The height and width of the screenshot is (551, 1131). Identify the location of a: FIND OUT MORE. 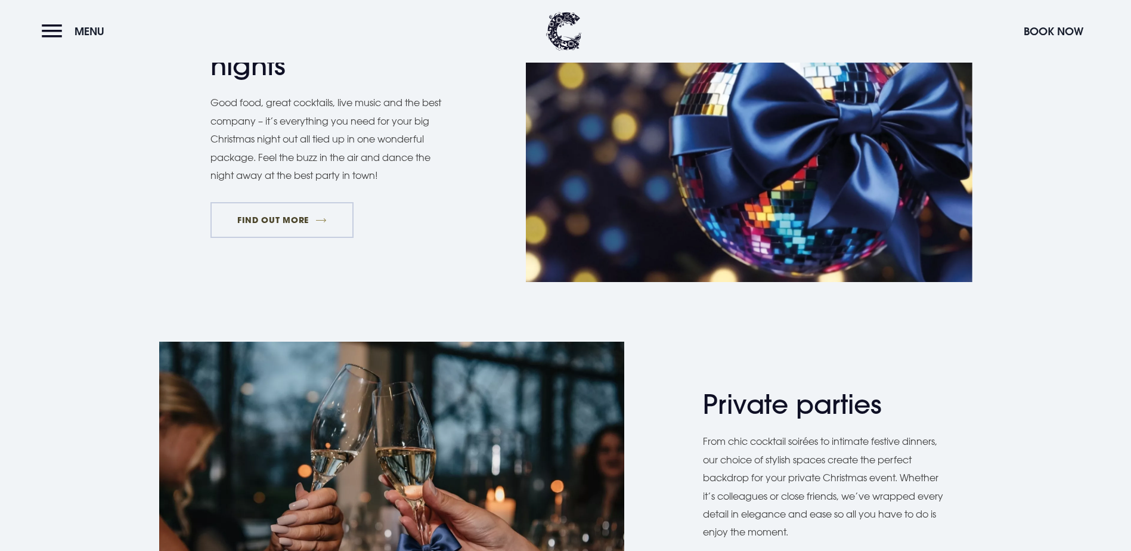
(282, 220).